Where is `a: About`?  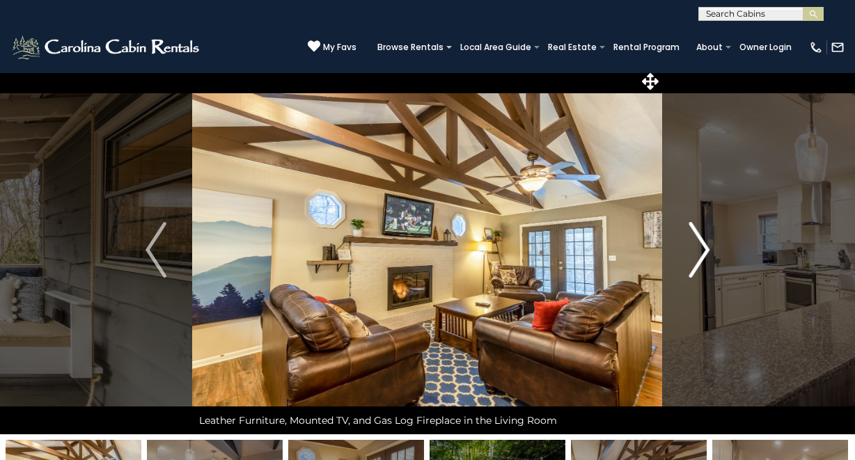
a: About is located at coordinates (709, 47).